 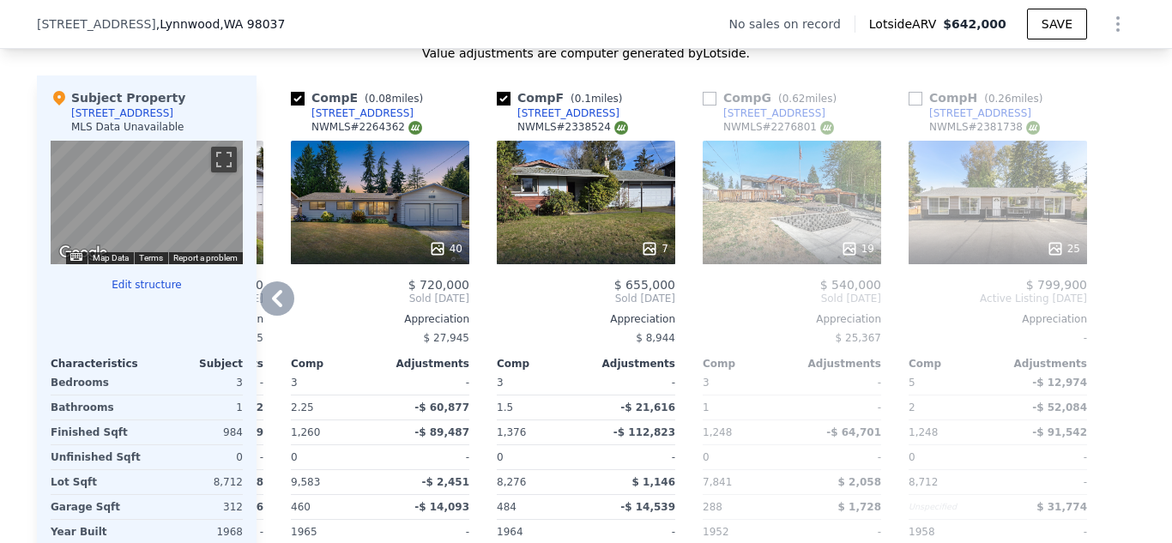 What do you see at coordinates (654, 249) in the screenshot?
I see `div: 7` at bounding box center [654, 249].